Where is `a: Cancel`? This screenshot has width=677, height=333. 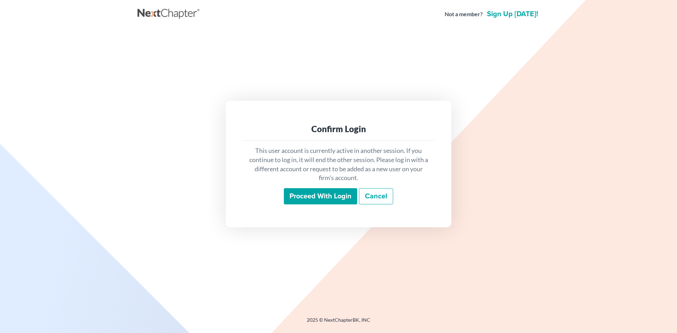 a: Cancel is located at coordinates (376, 196).